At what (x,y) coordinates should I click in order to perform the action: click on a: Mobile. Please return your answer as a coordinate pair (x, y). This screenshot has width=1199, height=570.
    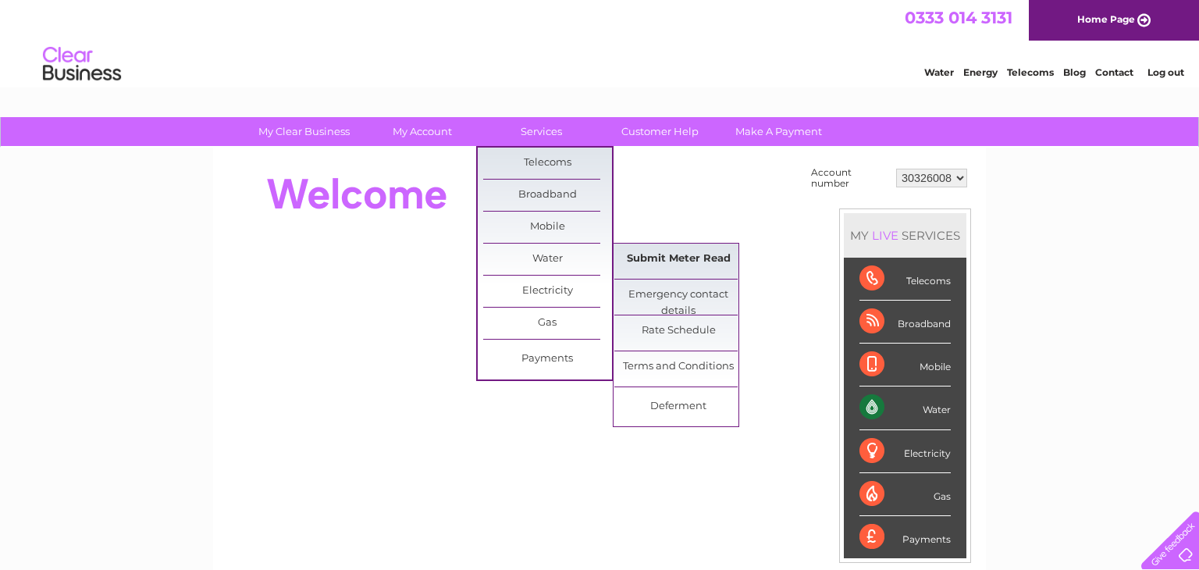
    Looking at the image, I should click on (547, 227).